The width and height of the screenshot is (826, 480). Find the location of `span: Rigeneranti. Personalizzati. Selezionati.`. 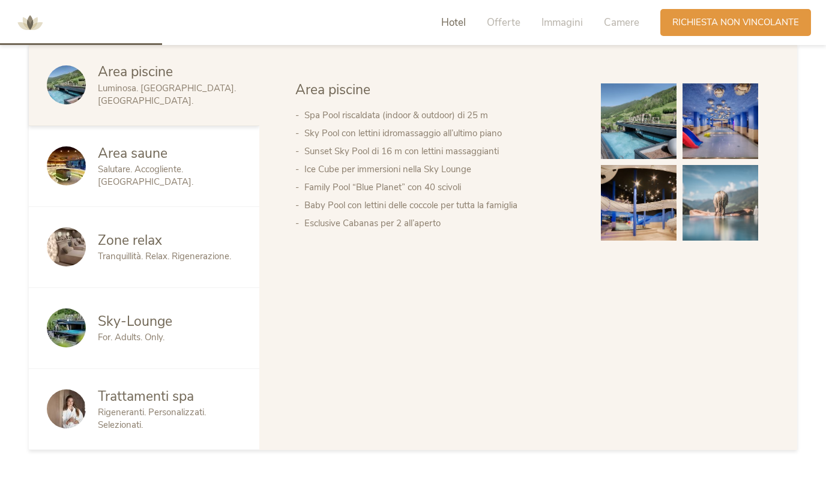

span: Rigeneranti. Personalizzati. Selezionati. is located at coordinates (152, 418).